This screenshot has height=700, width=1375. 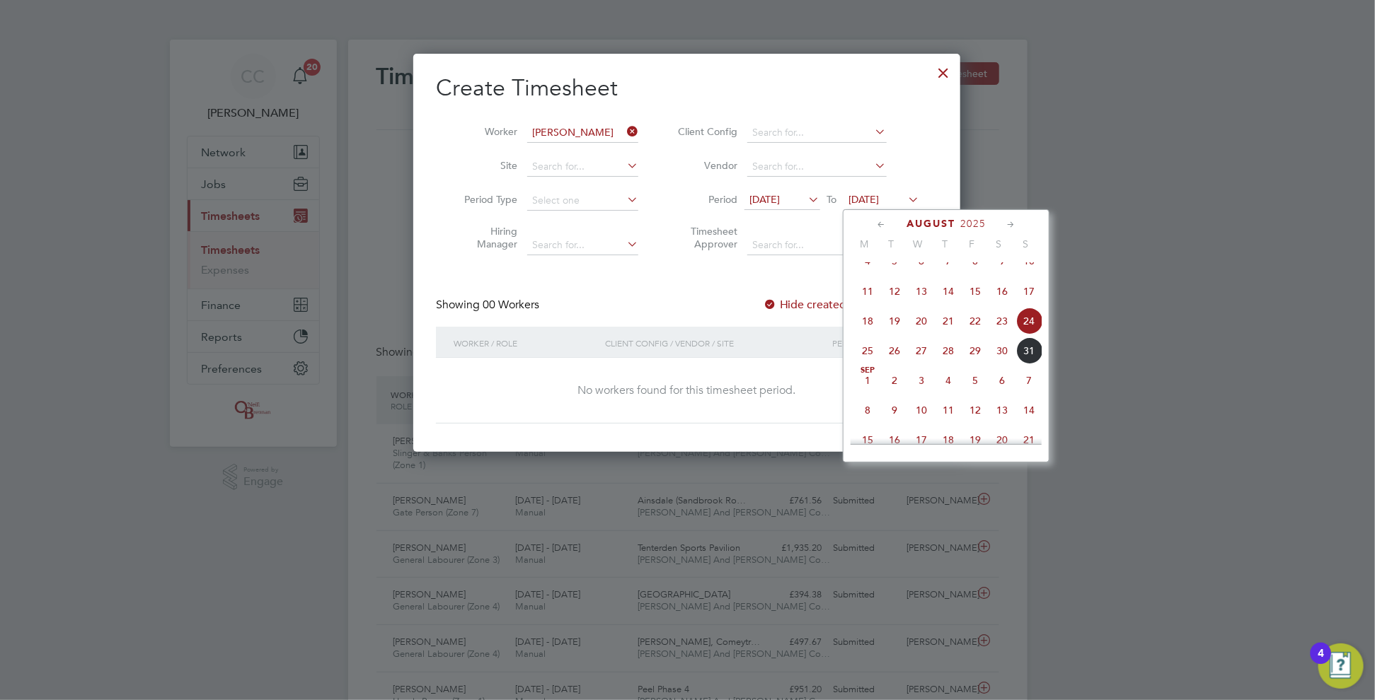 What do you see at coordinates (894, 410) in the screenshot?
I see `span: 9` at bounding box center [894, 410].